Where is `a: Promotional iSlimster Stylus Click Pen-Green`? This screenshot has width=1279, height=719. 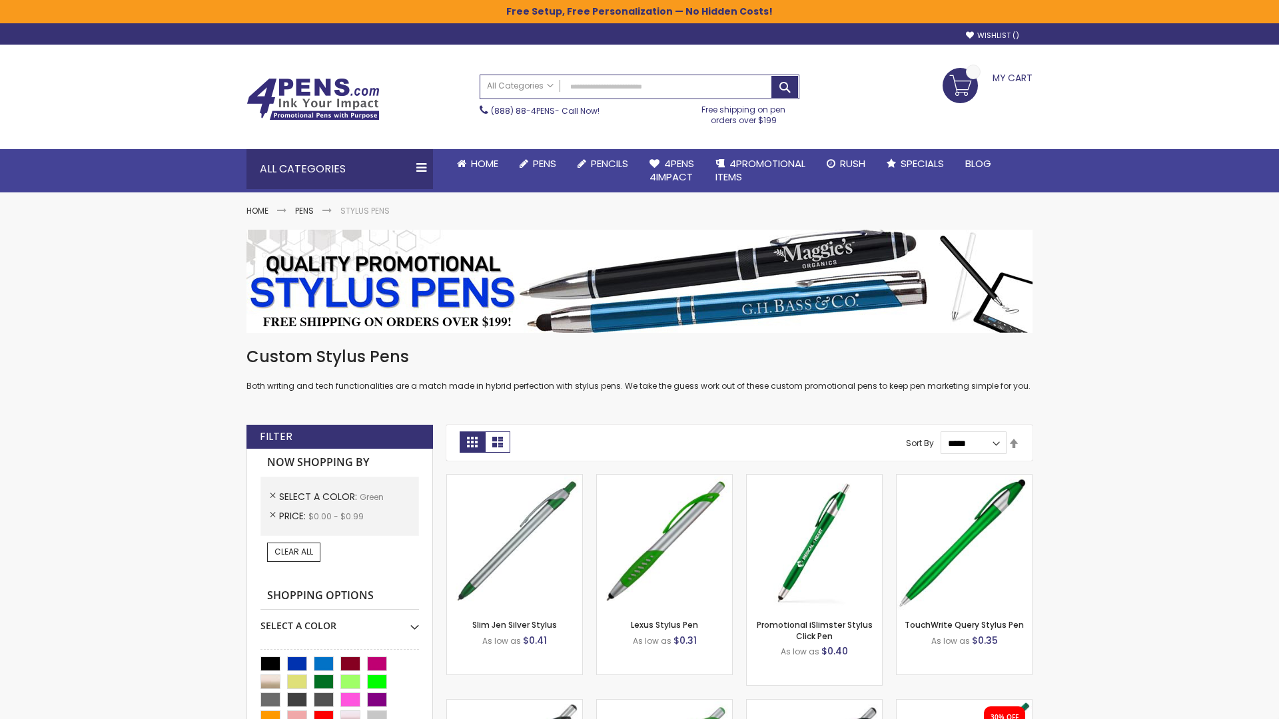
a: Promotional iSlimster Stylus Click Pen-Green is located at coordinates (814, 480).